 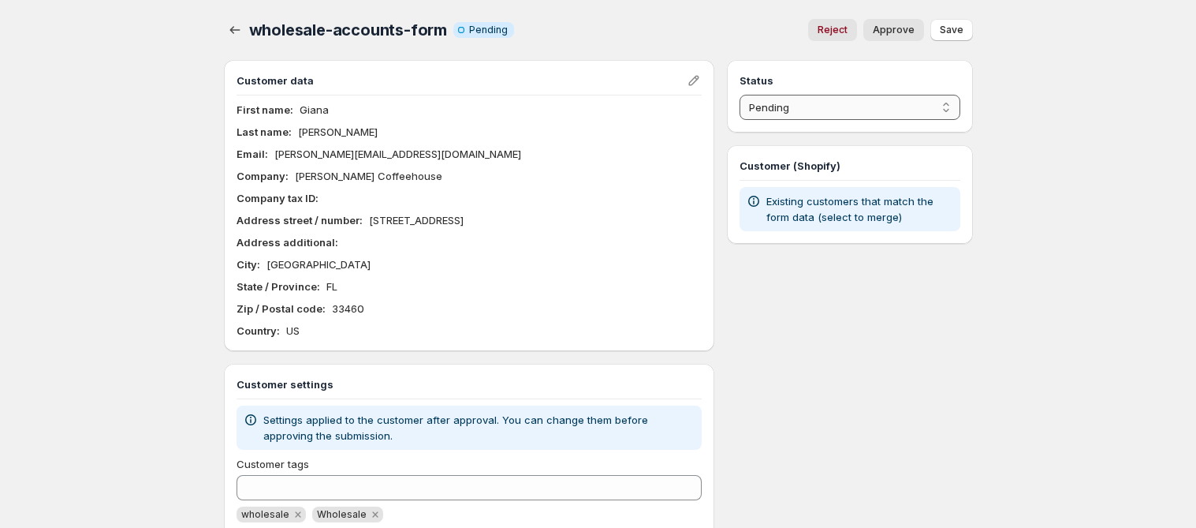 I want to click on span: Save, so click(x=952, y=30).